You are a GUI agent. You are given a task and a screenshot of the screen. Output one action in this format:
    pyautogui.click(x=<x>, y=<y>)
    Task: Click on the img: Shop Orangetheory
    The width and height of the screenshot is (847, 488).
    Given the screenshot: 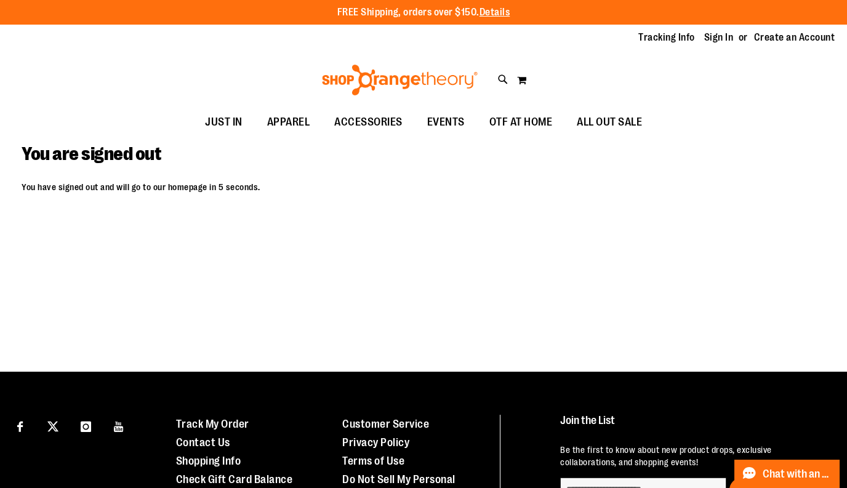 What is the action you would take?
    pyautogui.click(x=399, y=80)
    